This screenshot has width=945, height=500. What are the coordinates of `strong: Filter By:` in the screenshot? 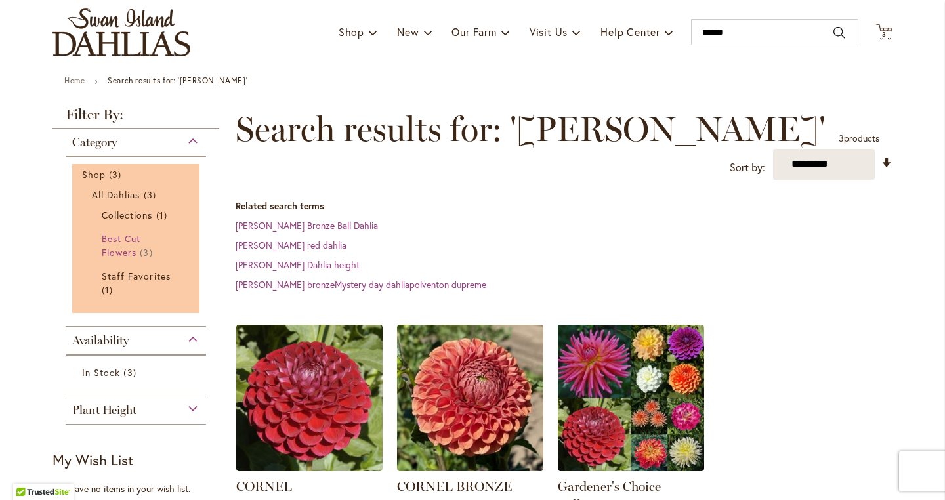 It's located at (136, 118).